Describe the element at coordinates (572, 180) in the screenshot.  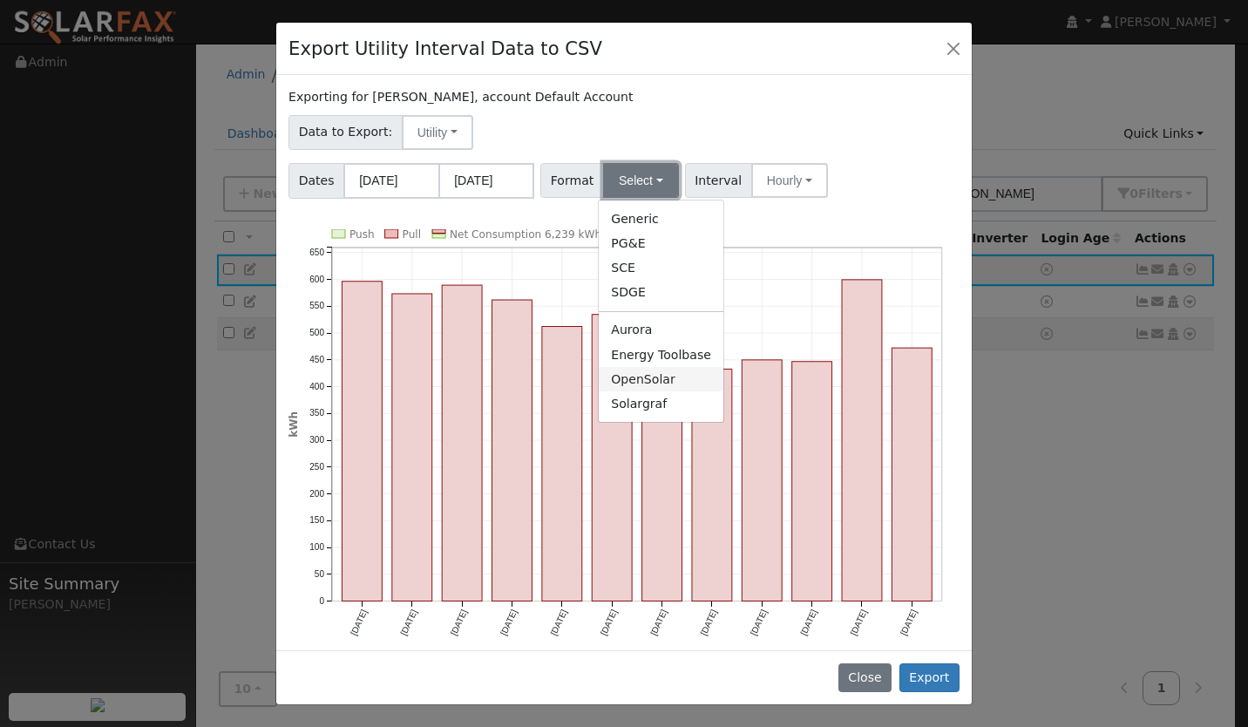
I see `span: Format` at that location.